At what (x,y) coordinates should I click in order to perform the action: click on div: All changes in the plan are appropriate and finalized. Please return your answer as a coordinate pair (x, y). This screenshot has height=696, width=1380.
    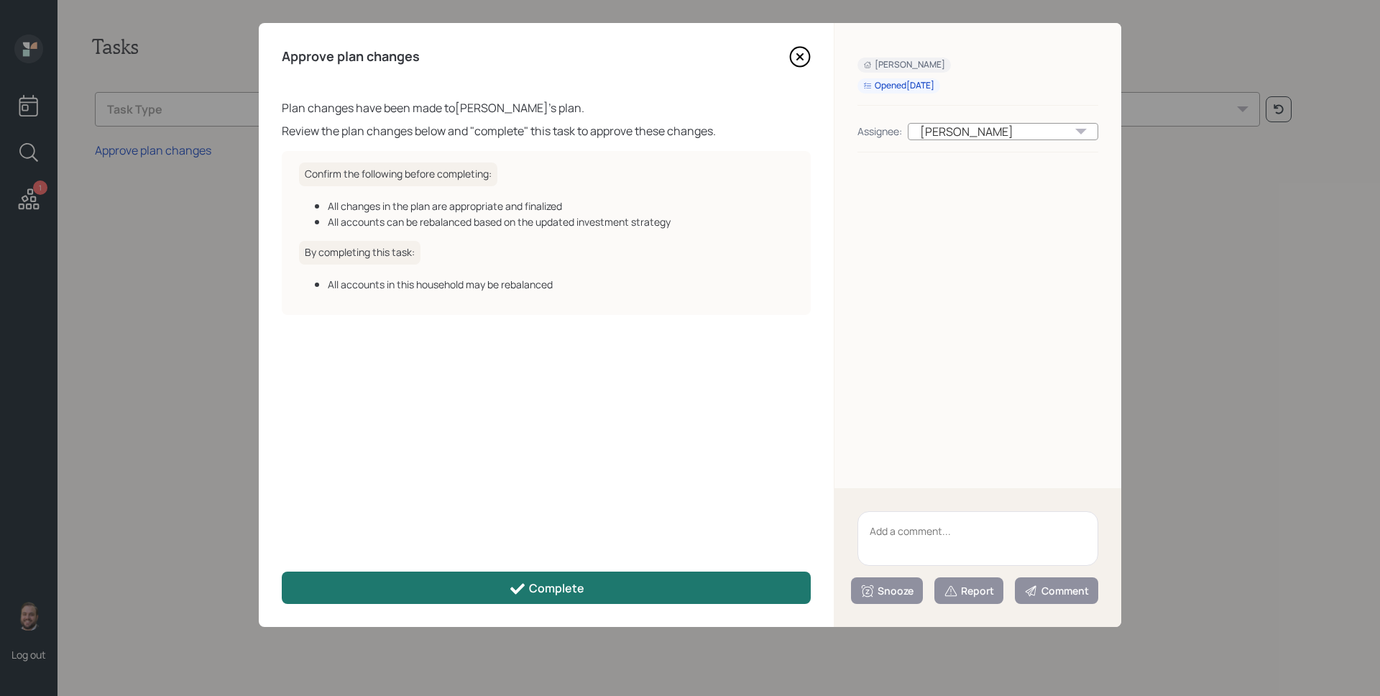
    Looking at the image, I should click on (561, 206).